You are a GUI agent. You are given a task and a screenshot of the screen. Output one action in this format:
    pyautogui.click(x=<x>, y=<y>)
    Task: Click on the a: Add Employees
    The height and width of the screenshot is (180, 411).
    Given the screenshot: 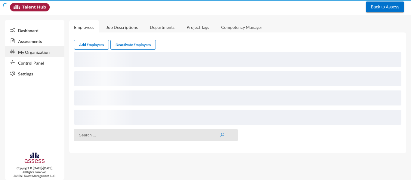 What is the action you would take?
    pyautogui.click(x=91, y=45)
    